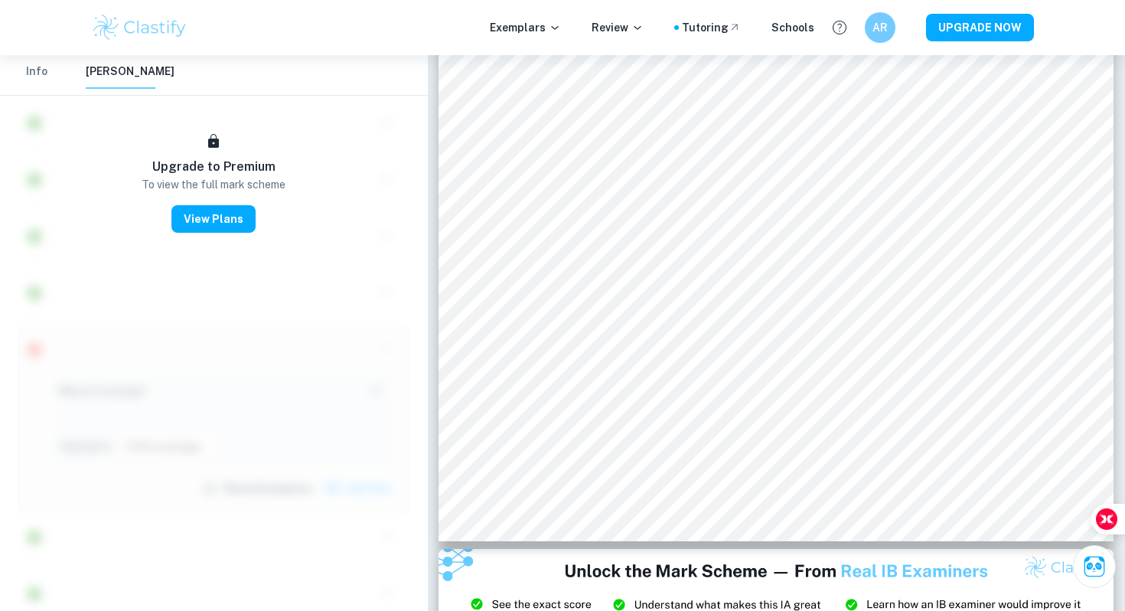 This screenshot has height=611, width=1125. What do you see at coordinates (793, 28) in the screenshot?
I see `a: Schools` at bounding box center [793, 28].